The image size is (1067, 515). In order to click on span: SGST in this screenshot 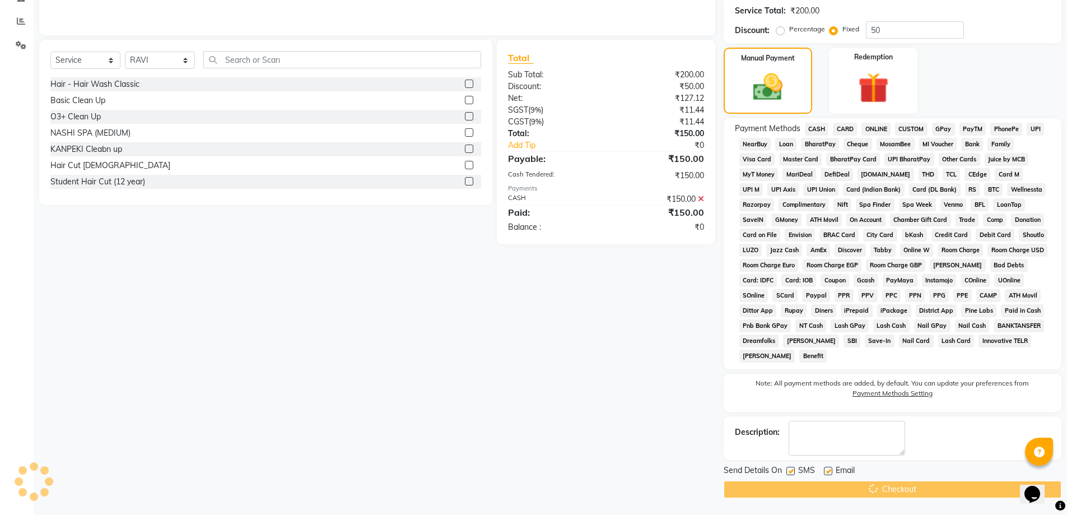, I will do `click(518, 110)`.